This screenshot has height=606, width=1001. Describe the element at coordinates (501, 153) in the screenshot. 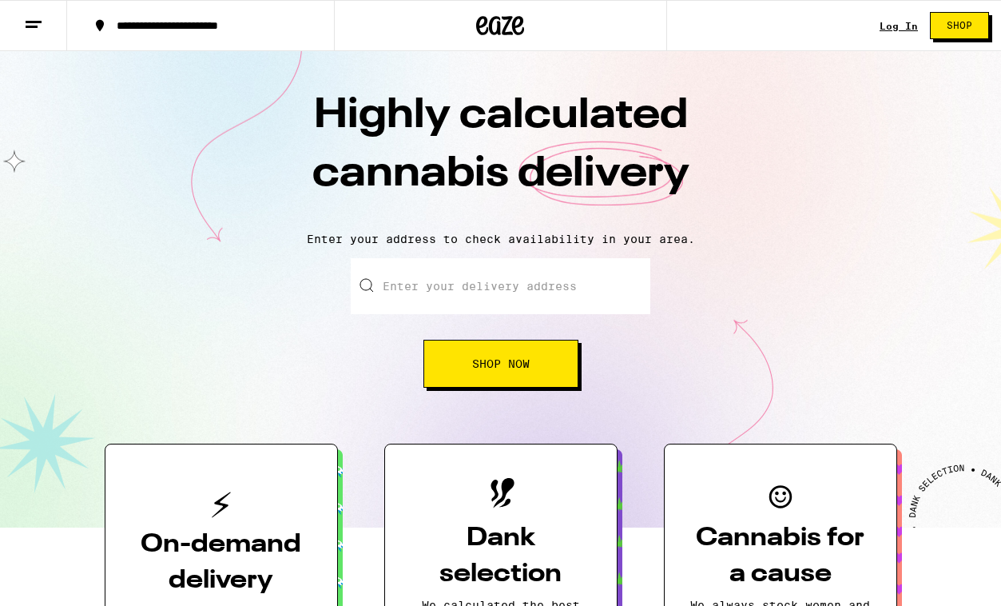

I see `h1: Highly calculated cannabis delivery` at that location.